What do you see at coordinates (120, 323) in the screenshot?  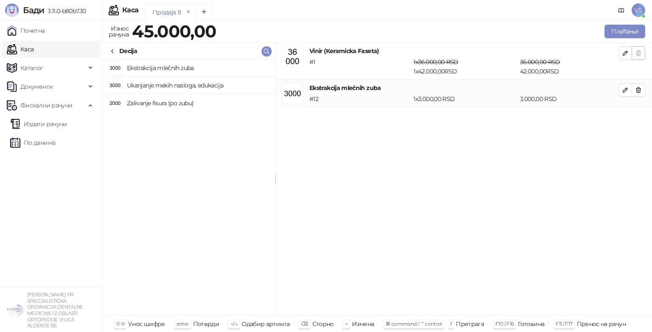 I see `span: 0-9` at bounding box center [120, 323].